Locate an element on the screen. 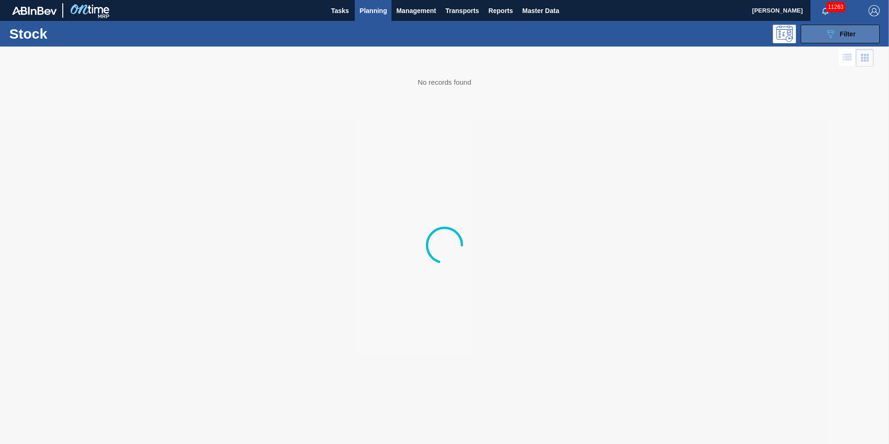 This screenshot has width=889, height=444. img: Logout is located at coordinates (875, 11).